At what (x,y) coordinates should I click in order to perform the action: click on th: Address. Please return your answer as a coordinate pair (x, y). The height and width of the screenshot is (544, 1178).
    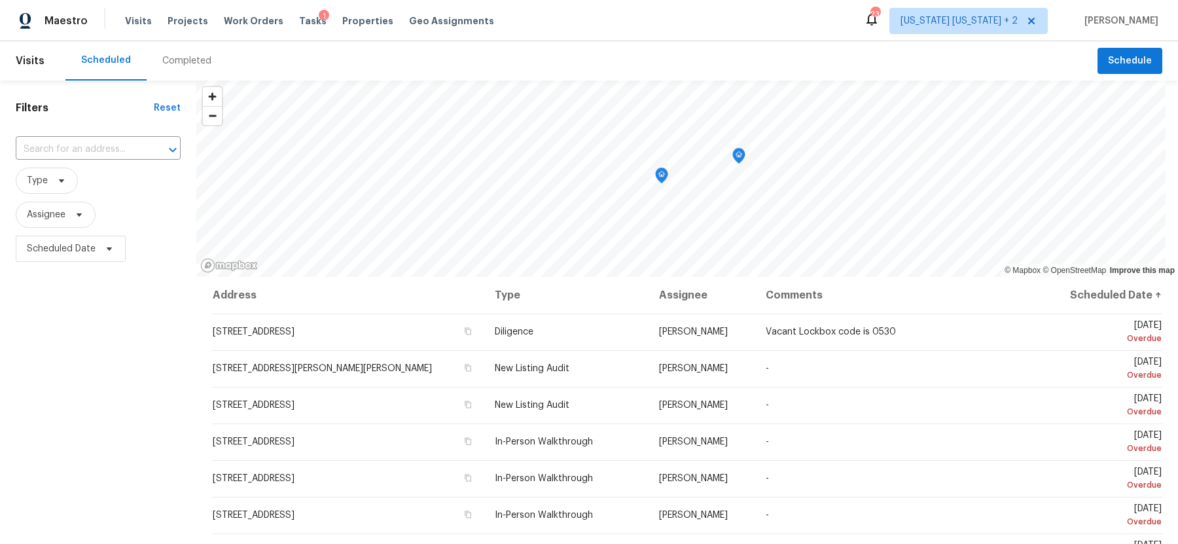
    Looking at the image, I should click on (348, 295).